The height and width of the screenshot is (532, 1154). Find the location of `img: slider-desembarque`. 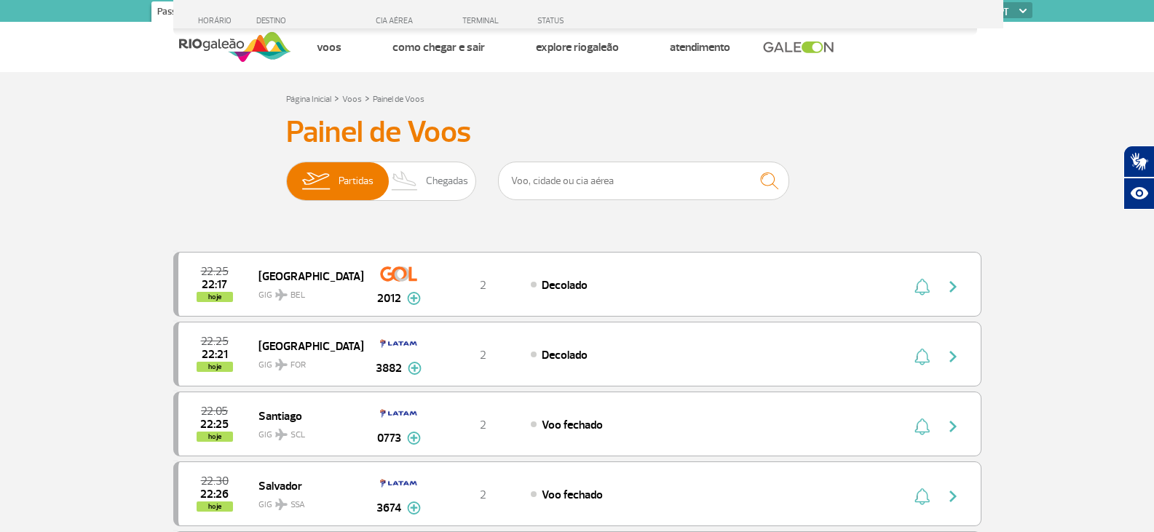

img: slider-desembarque is located at coordinates (405, 181).